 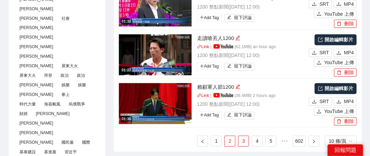 What do you see at coordinates (48, 76) in the screenshot?
I see `span: 拜登` at bounding box center [48, 76].